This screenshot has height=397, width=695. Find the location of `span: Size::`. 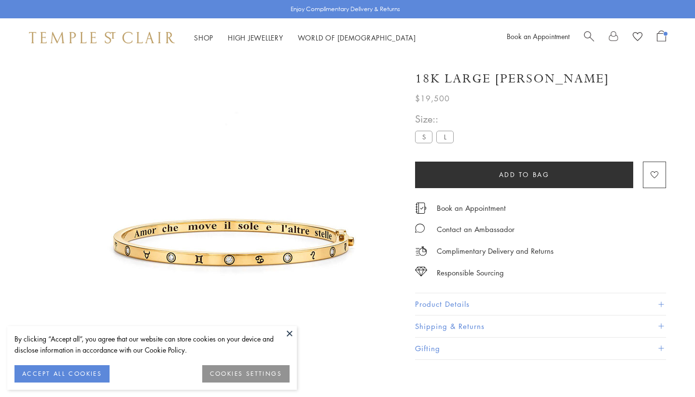

span: Size:: is located at coordinates (436, 119).